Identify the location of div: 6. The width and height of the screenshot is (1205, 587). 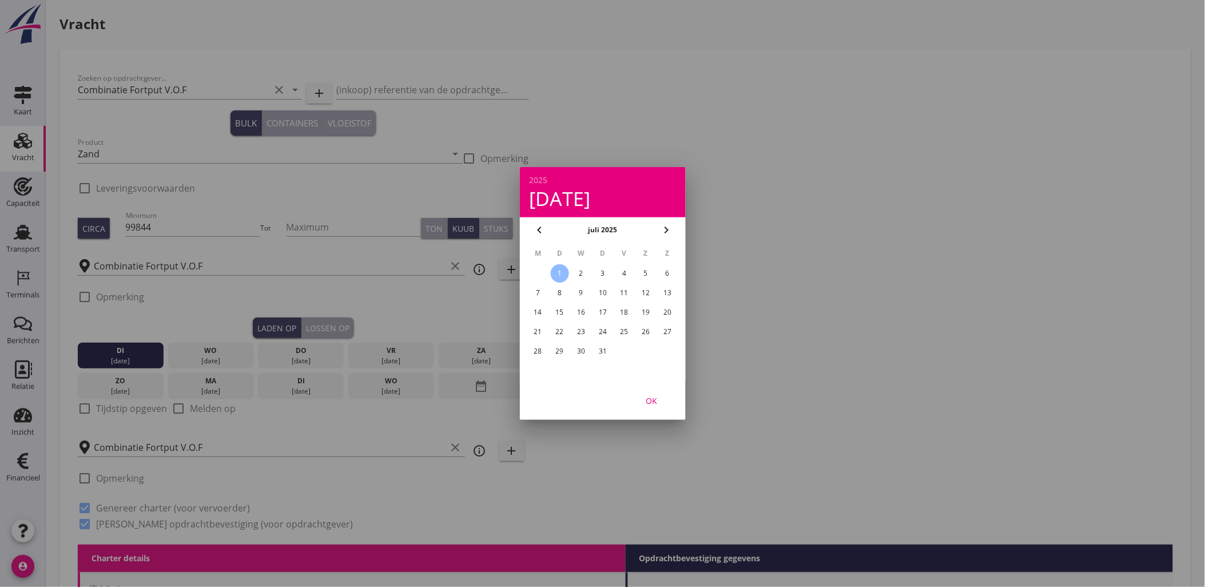
(667, 273).